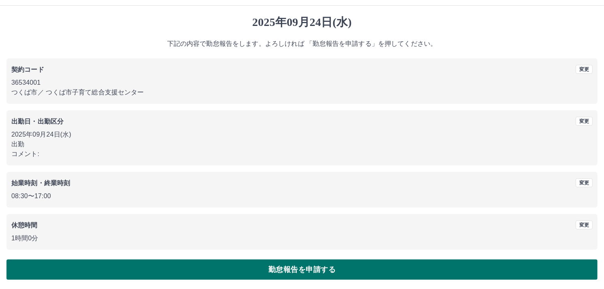  Describe the element at coordinates (302, 196) in the screenshot. I see `p: 08:30 〜 17:00` at that location.